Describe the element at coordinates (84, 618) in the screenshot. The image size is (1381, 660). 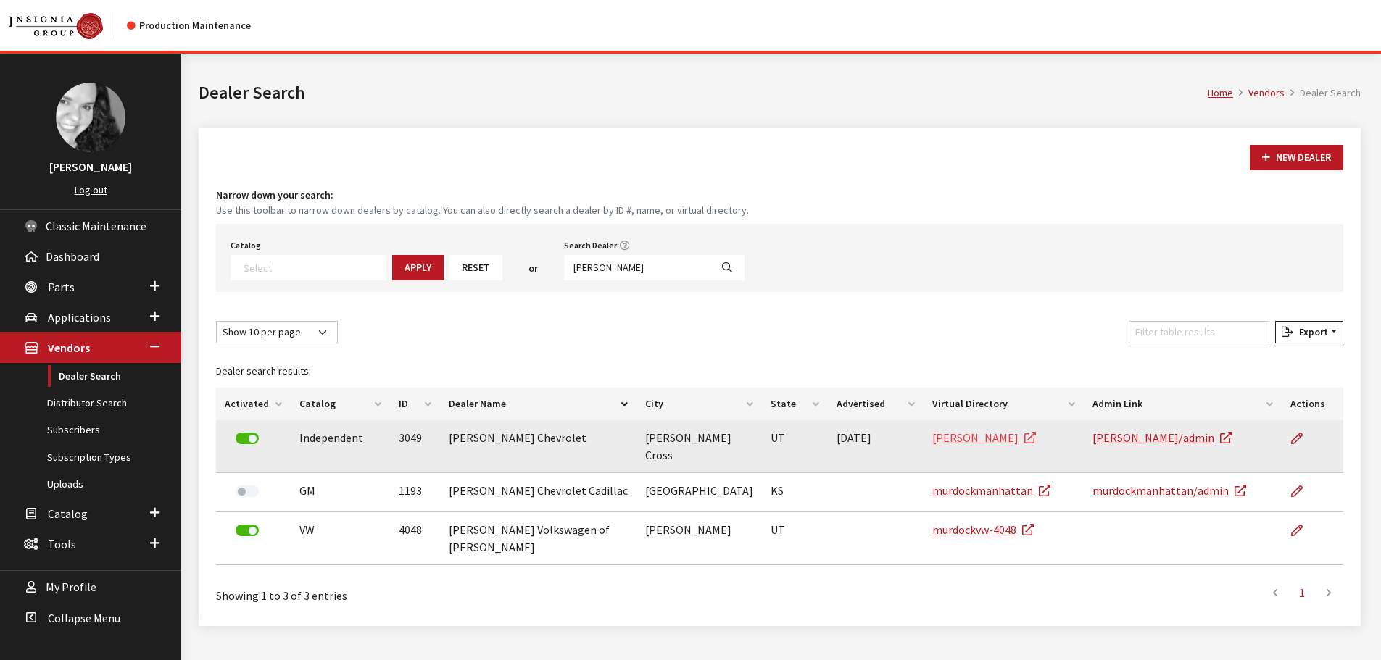
I see `span: Collapse Menu` at that location.